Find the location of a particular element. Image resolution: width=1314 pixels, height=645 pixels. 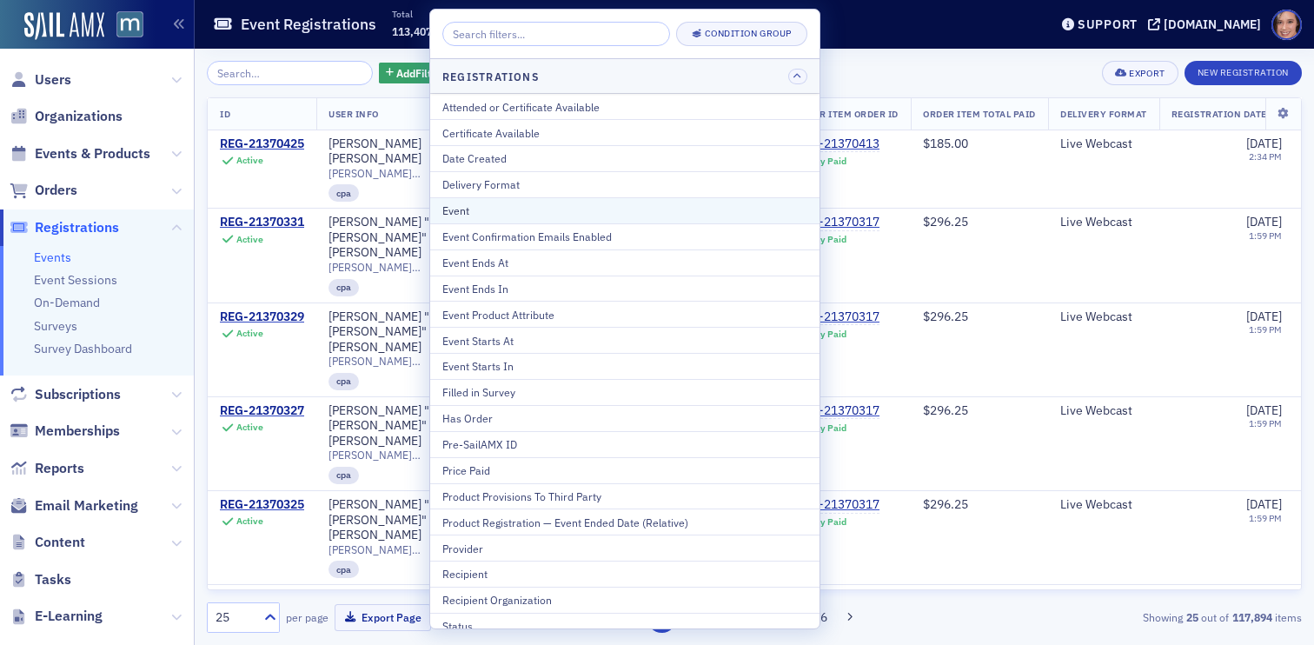

a: REG-21370327 is located at coordinates (262, 411).